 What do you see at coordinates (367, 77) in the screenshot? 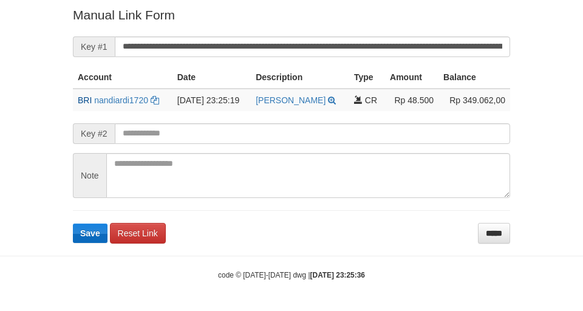
I see `th: Type` at bounding box center [367, 77].